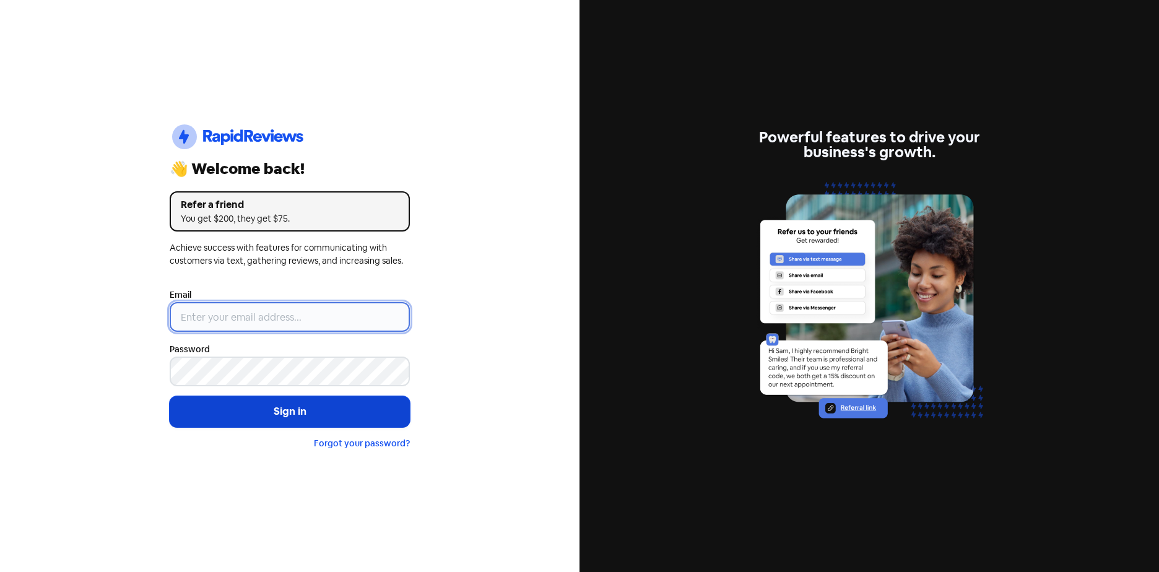 The image size is (1159, 572). Describe the element at coordinates (870, 145) in the screenshot. I see `div: Powerful features to drive your business's growth.` at that location.